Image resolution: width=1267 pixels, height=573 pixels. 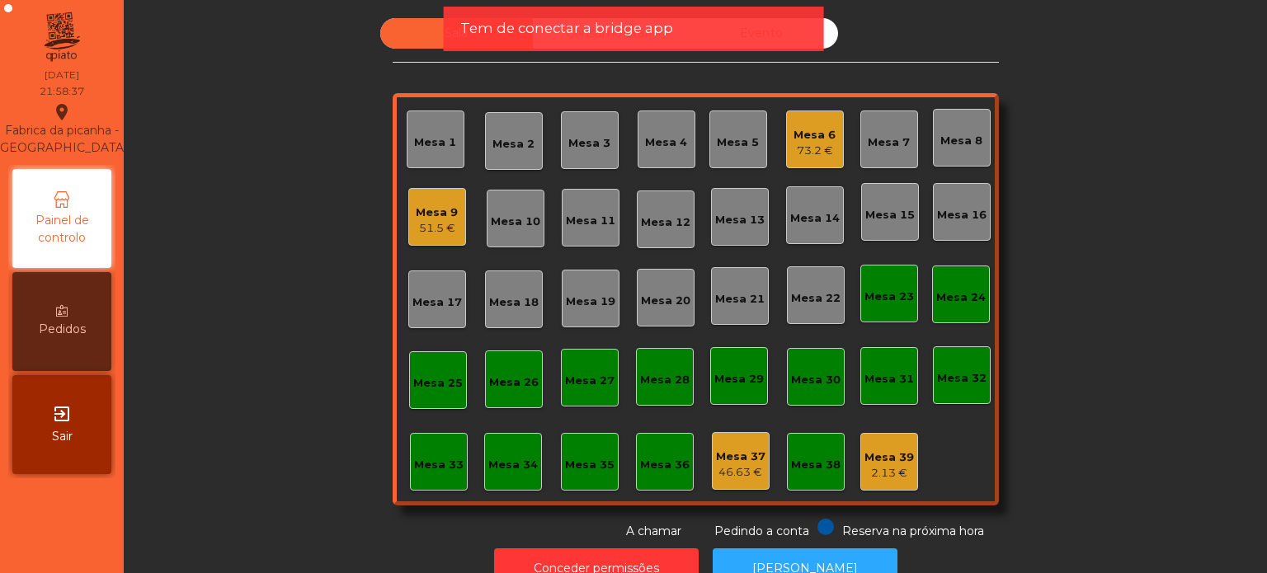 What do you see at coordinates (740, 299) in the screenshot?
I see `div: Mesa 21` at bounding box center [740, 299].